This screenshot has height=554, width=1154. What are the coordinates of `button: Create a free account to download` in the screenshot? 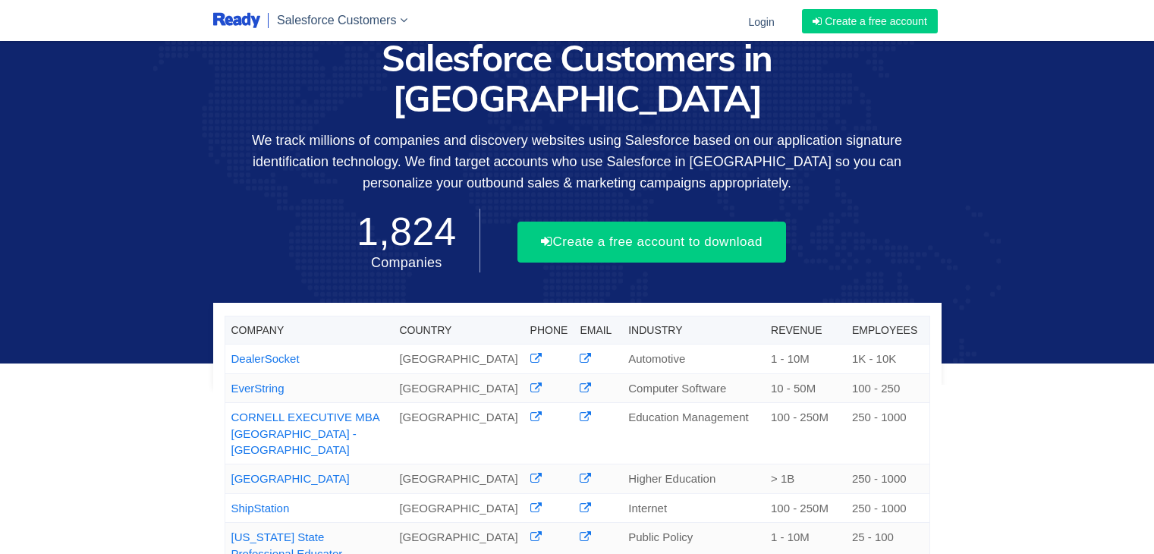 It's located at (652, 242).